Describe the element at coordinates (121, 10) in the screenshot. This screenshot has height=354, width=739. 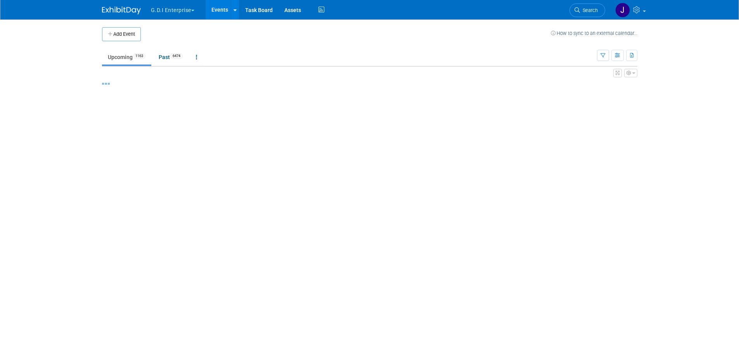
I see `img: ExhibitDay` at that location.